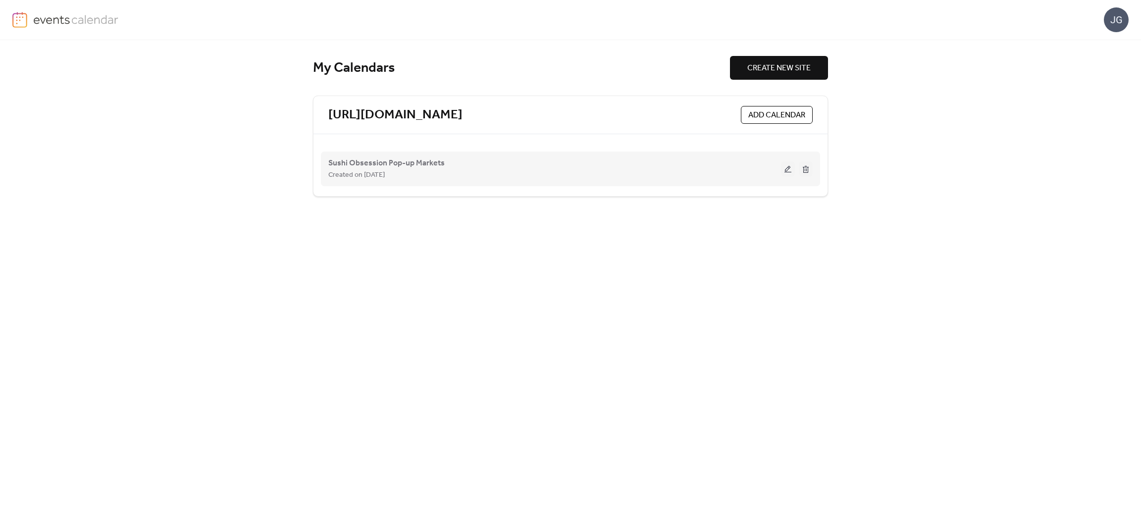 This screenshot has height=516, width=1141. I want to click on span: CREATE NEW SITE, so click(779, 68).